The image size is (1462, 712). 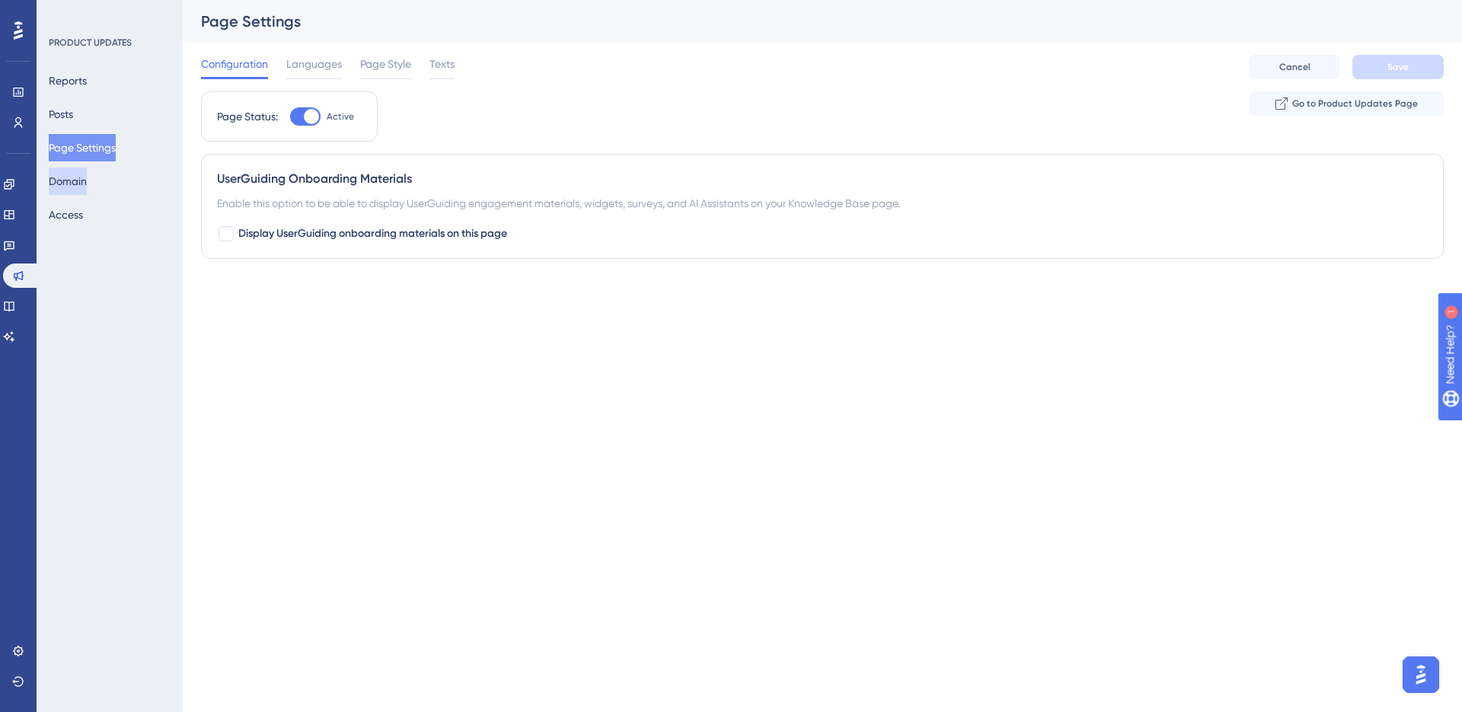 What do you see at coordinates (68, 81) in the screenshot?
I see `button: Reports` at bounding box center [68, 81].